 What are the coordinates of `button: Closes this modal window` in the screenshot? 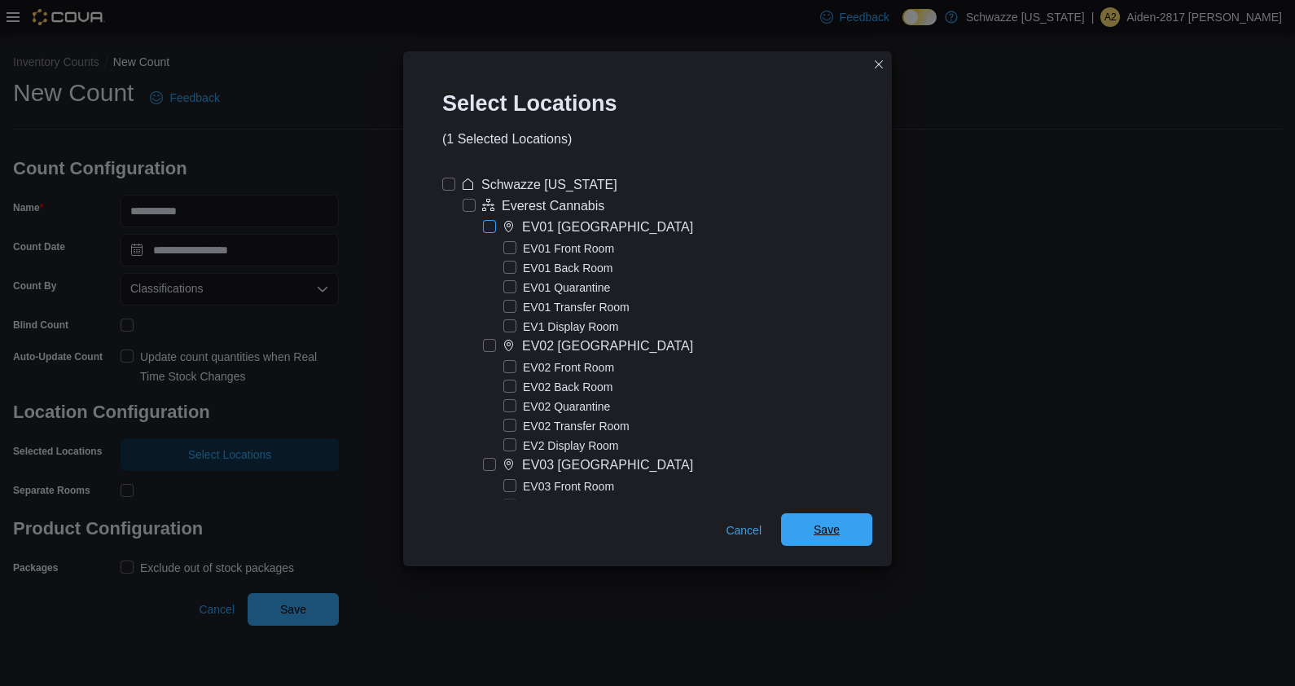 It's located at (879, 64).